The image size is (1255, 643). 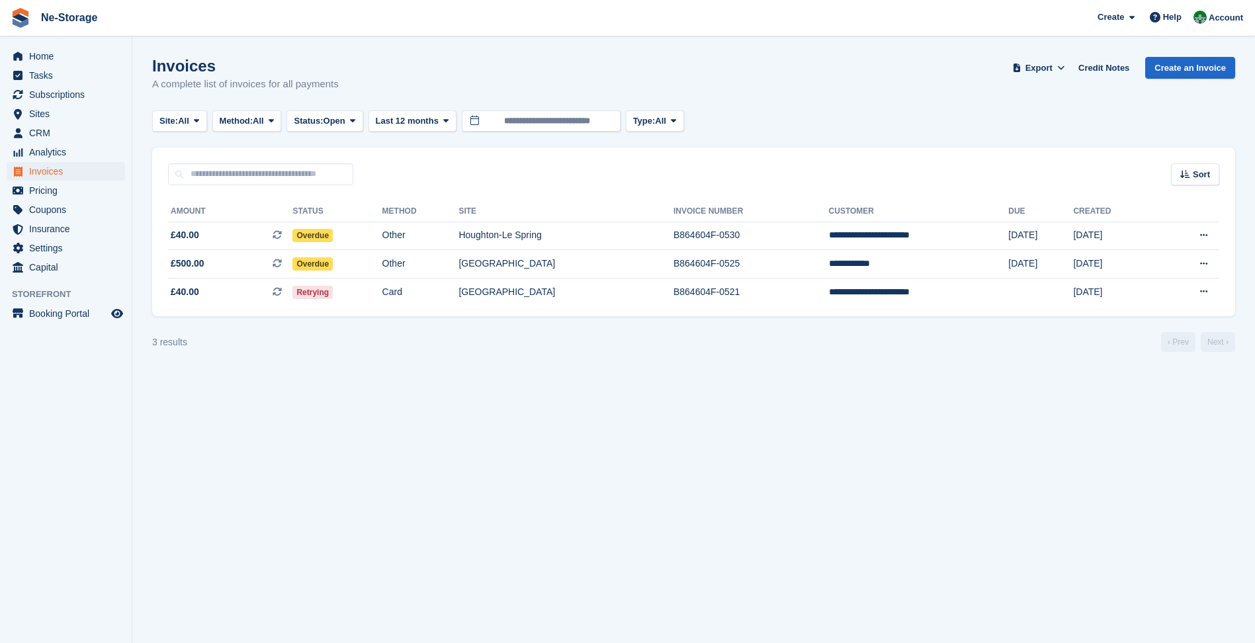 I want to click on th: Method, so click(x=421, y=212).